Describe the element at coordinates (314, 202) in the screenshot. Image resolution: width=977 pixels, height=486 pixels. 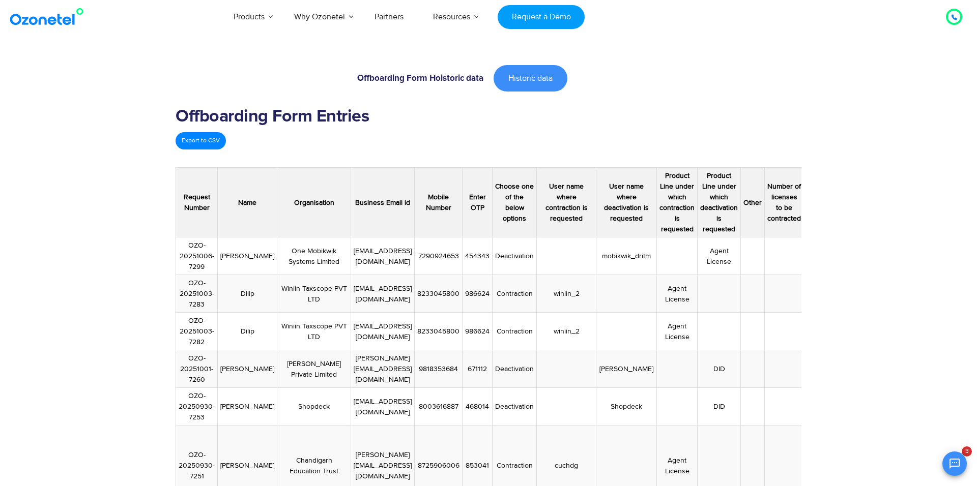
I see `th: Organisation` at that location.